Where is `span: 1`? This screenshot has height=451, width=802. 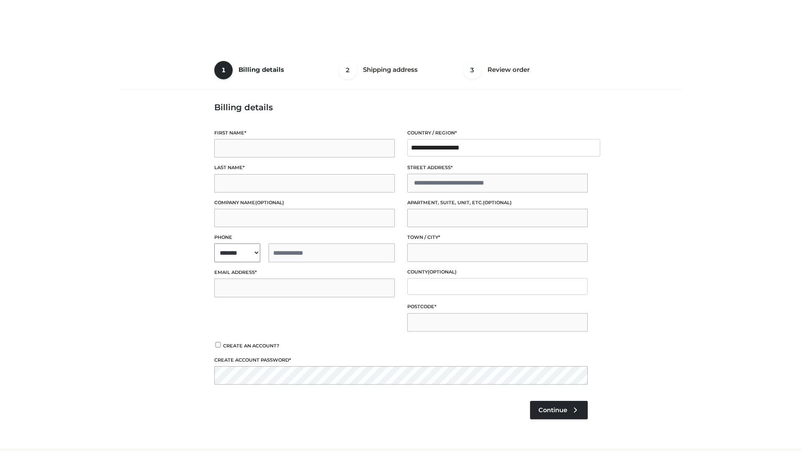 span: 1 is located at coordinates (224, 70).